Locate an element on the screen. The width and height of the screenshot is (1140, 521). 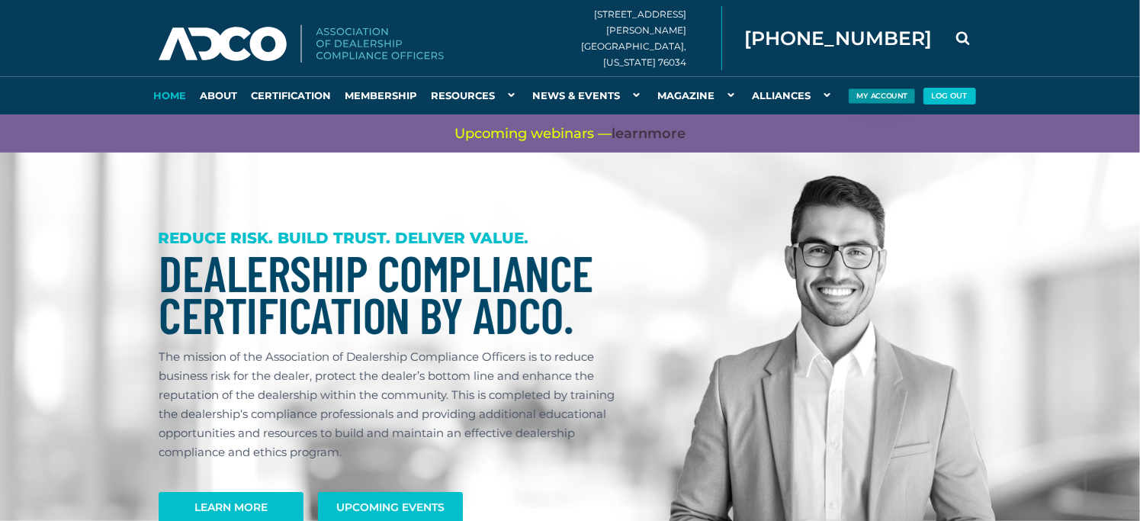
button: Log Out is located at coordinates (950, 96).